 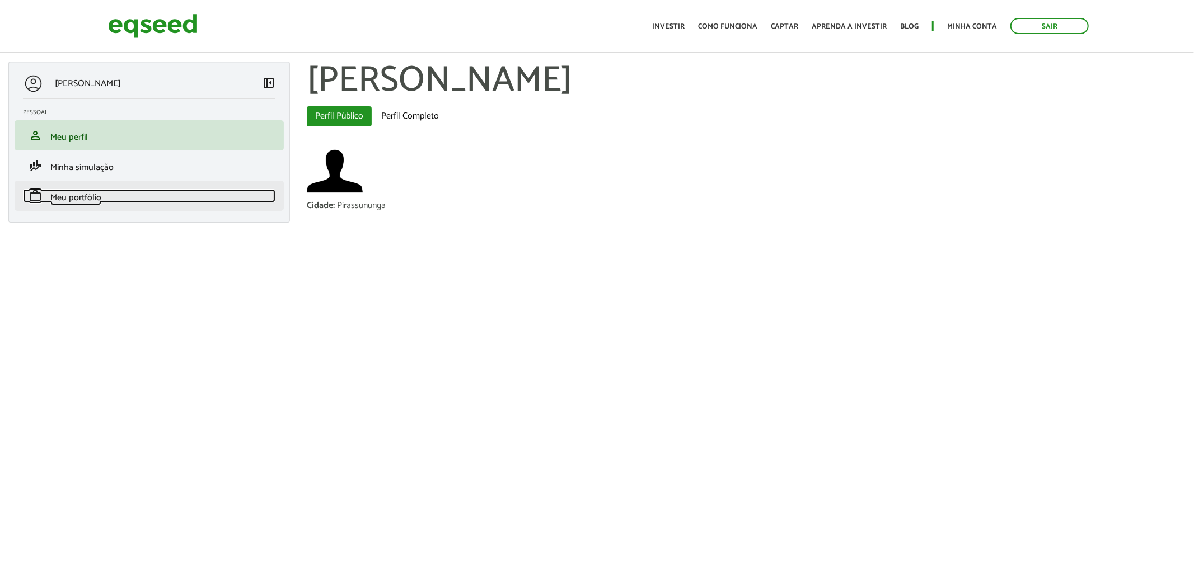 I want to click on span: person, so click(x=35, y=135).